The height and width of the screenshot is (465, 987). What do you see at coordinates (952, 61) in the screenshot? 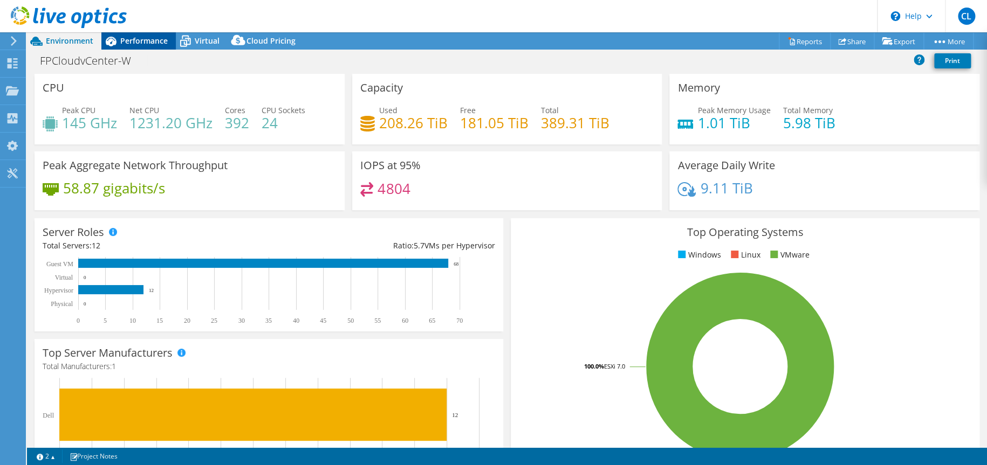
I see `a: Print` at bounding box center [952, 61].